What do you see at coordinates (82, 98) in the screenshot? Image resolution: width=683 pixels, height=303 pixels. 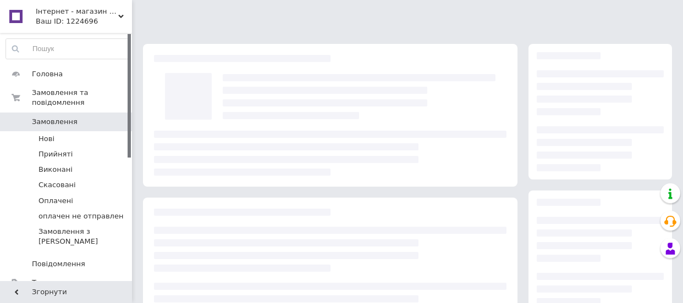 I see `span: Замовлення та повідомлення` at bounding box center [82, 98].